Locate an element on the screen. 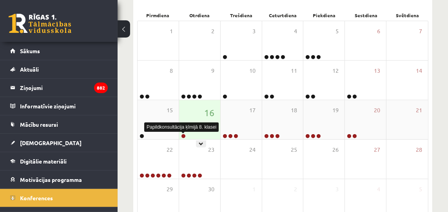 Image resolution: width=448 pixels, height=212 pixels. span: 20 is located at coordinates (377, 111).